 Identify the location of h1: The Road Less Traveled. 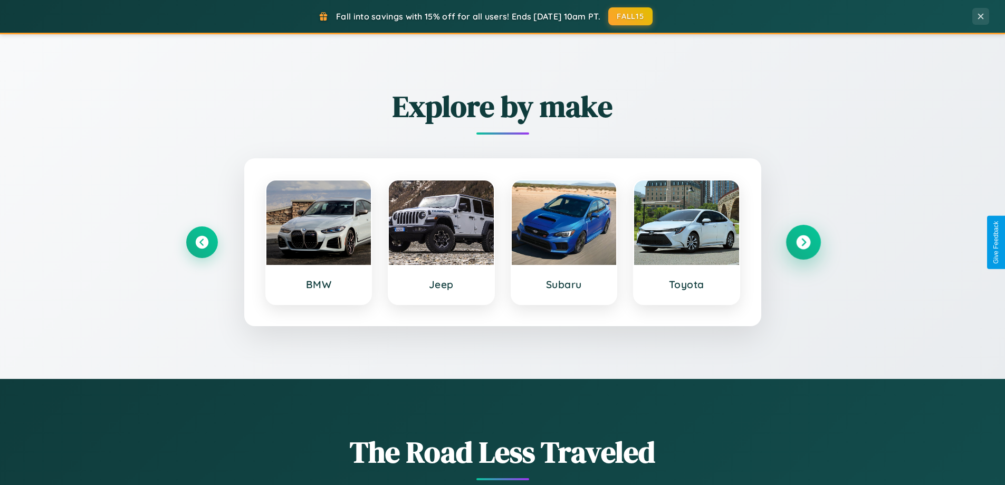
(503, 451).